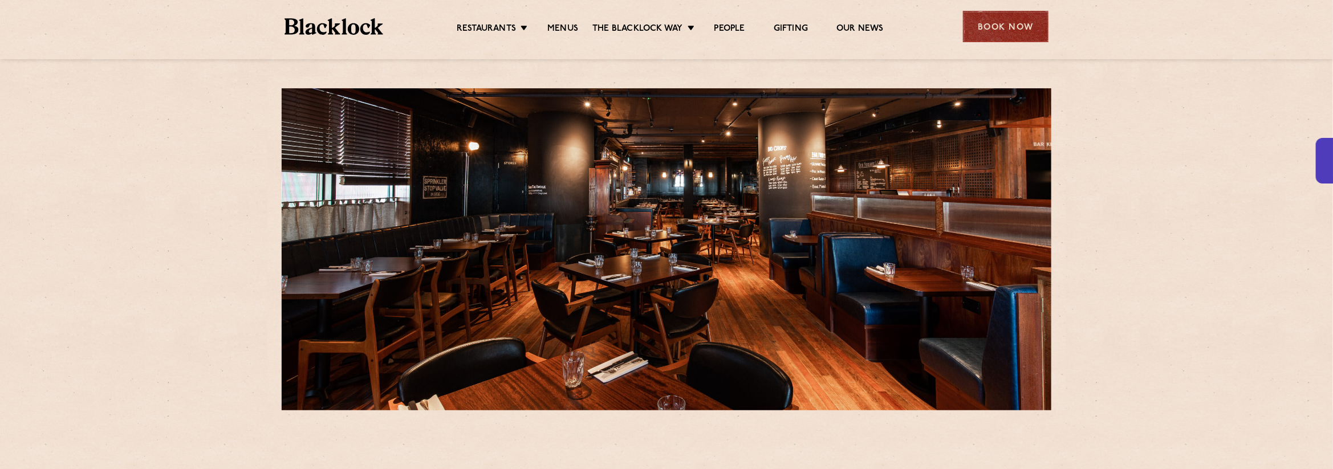 This screenshot has height=469, width=1333. I want to click on a: Our News, so click(860, 30).